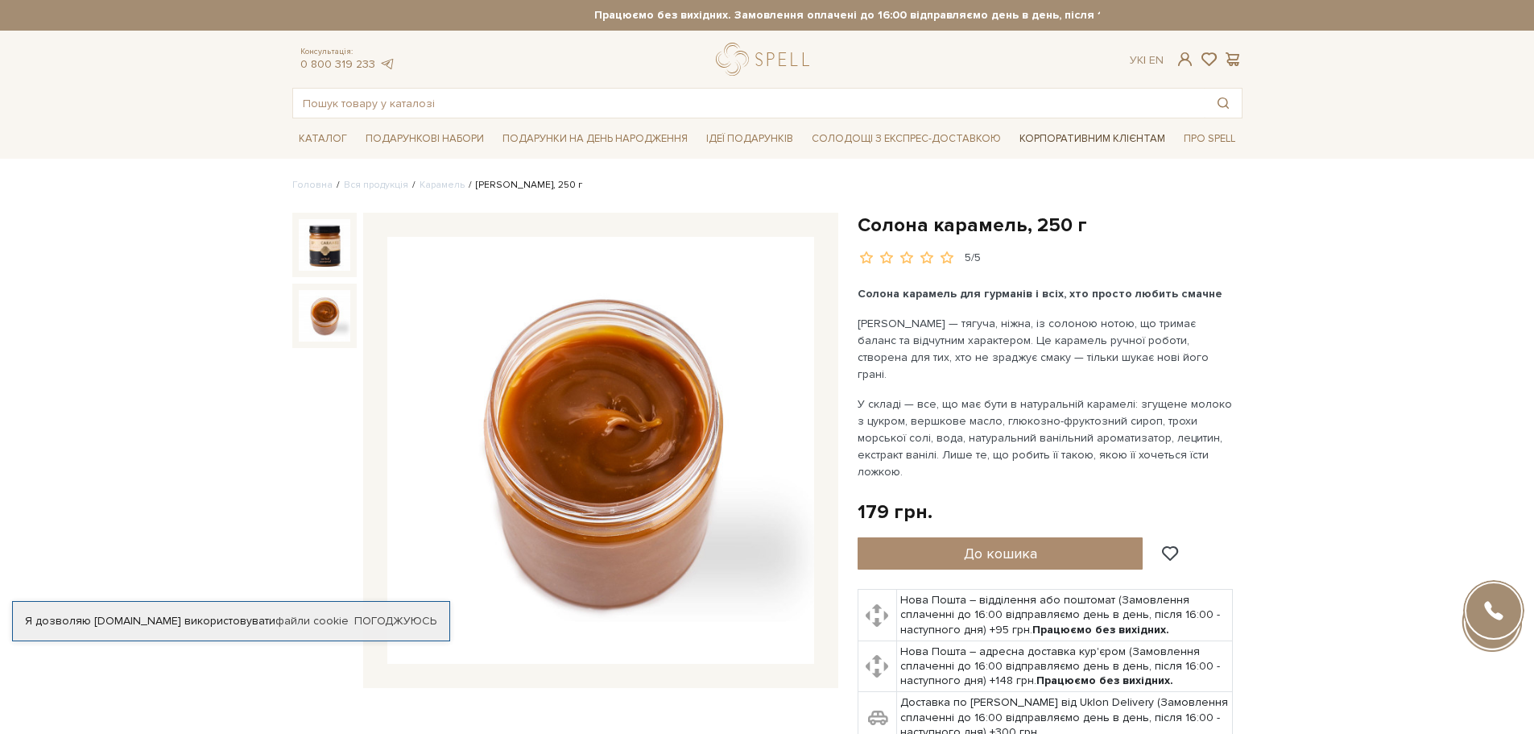  What do you see at coordinates (442, 184) in the screenshot?
I see `a: Карамель` at bounding box center [442, 184].